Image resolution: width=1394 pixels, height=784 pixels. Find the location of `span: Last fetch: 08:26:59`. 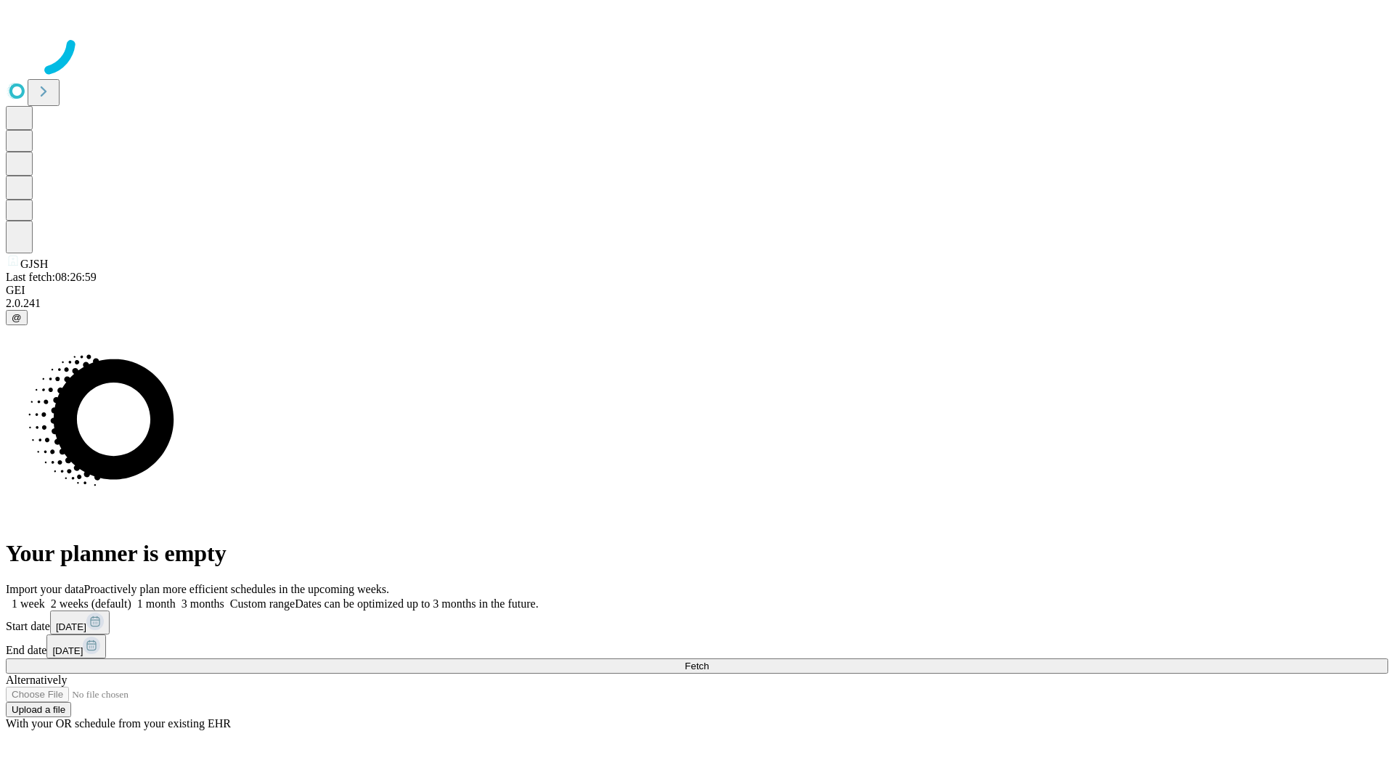

span: Last fetch: 08:26:59 is located at coordinates (51, 277).